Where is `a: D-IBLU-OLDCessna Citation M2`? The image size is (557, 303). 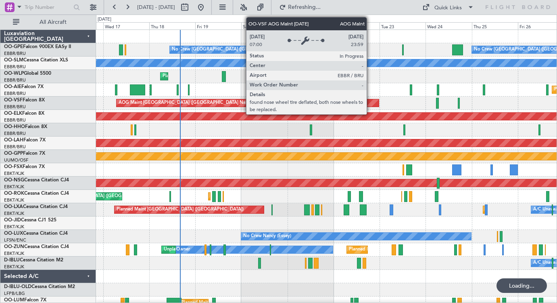 a: D-IBLU-OLDCessna Citation M2 is located at coordinates (40, 286).